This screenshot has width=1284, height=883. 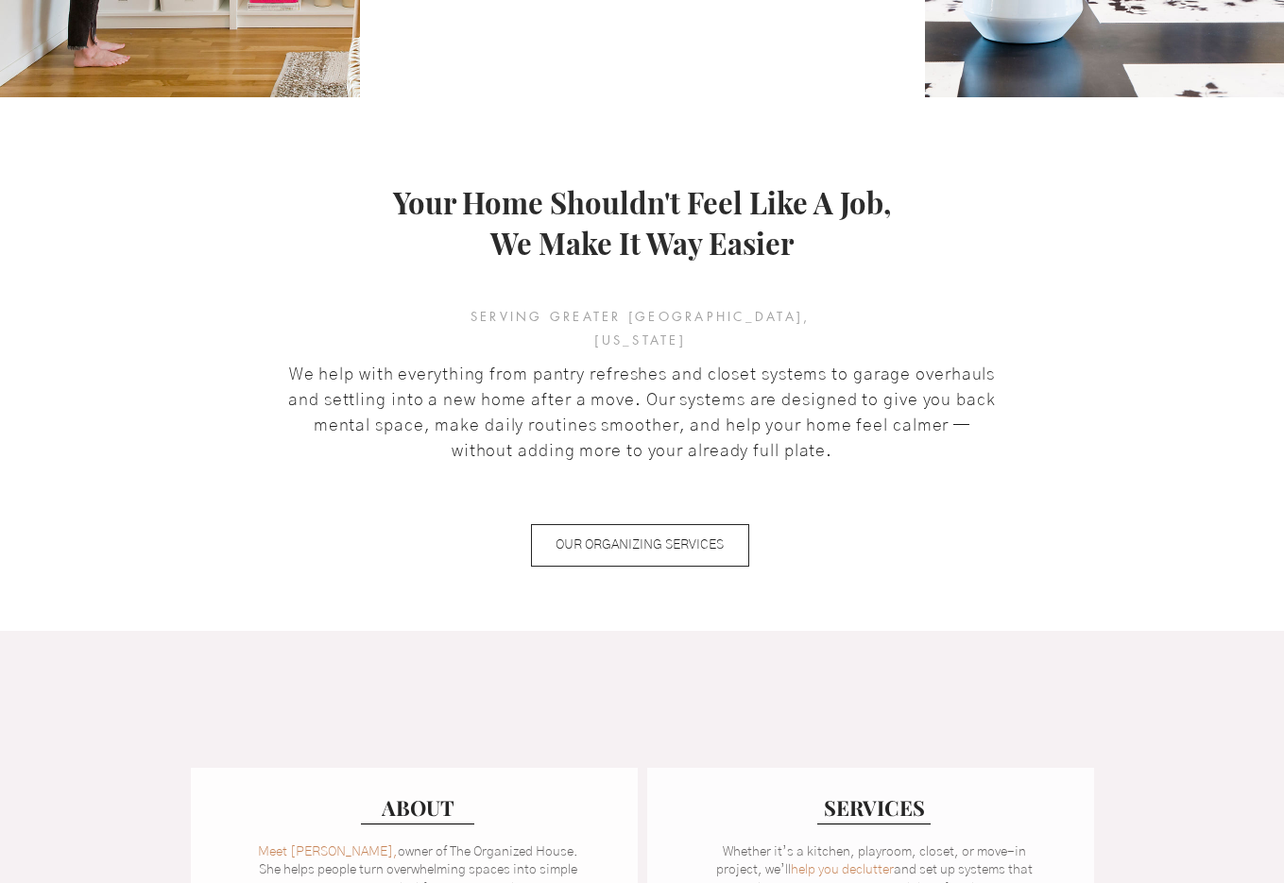 I want to click on h3: We Make It Way Easier, so click(x=642, y=223).